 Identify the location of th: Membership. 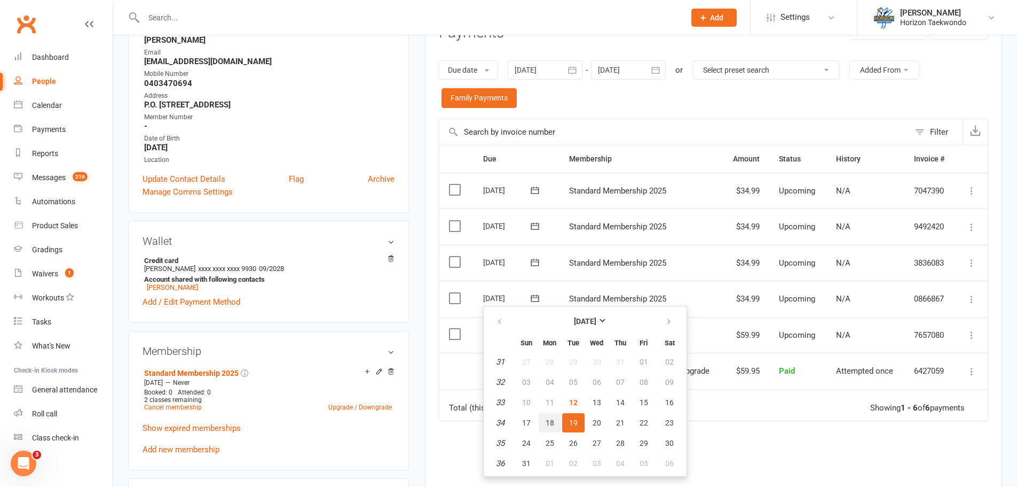
(641, 159).